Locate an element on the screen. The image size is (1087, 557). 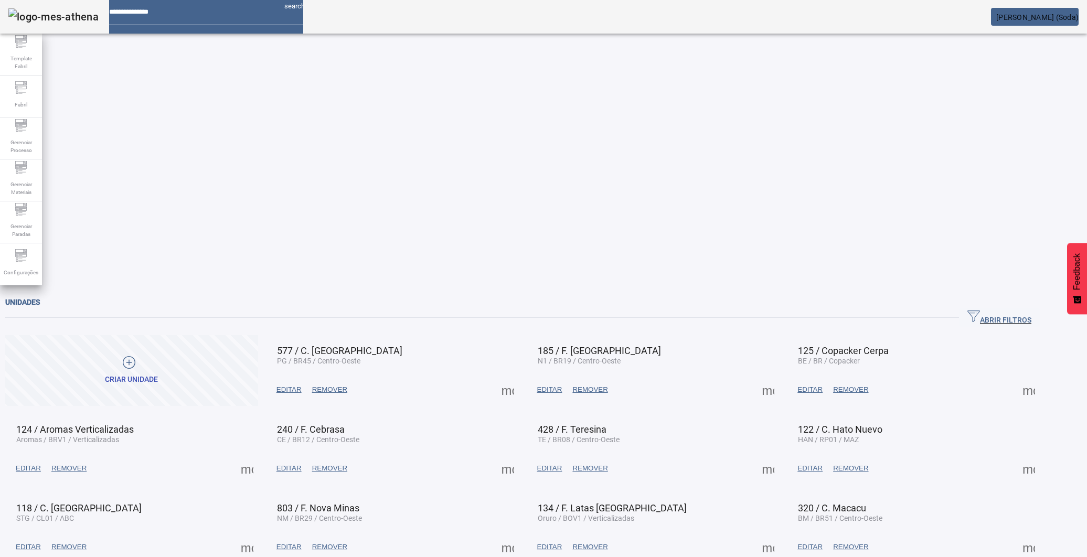
span: Configurações is located at coordinates (21, 272).